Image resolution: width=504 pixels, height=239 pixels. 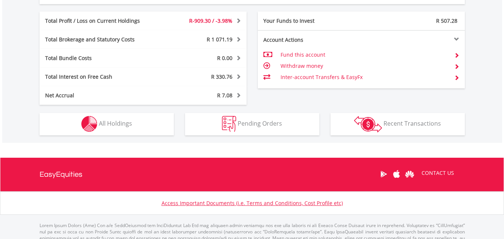 What do you see at coordinates (410, 174) in the screenshot?
I see `a: Huawei` at bounding box center [410, 174].